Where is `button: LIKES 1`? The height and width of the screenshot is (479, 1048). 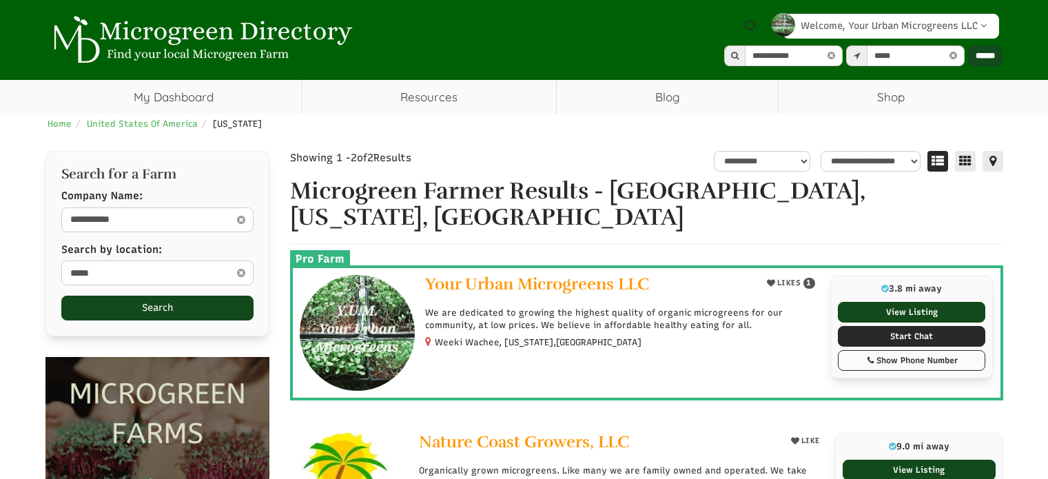 button: LIKES 1 is located at coordinates (791, 283).